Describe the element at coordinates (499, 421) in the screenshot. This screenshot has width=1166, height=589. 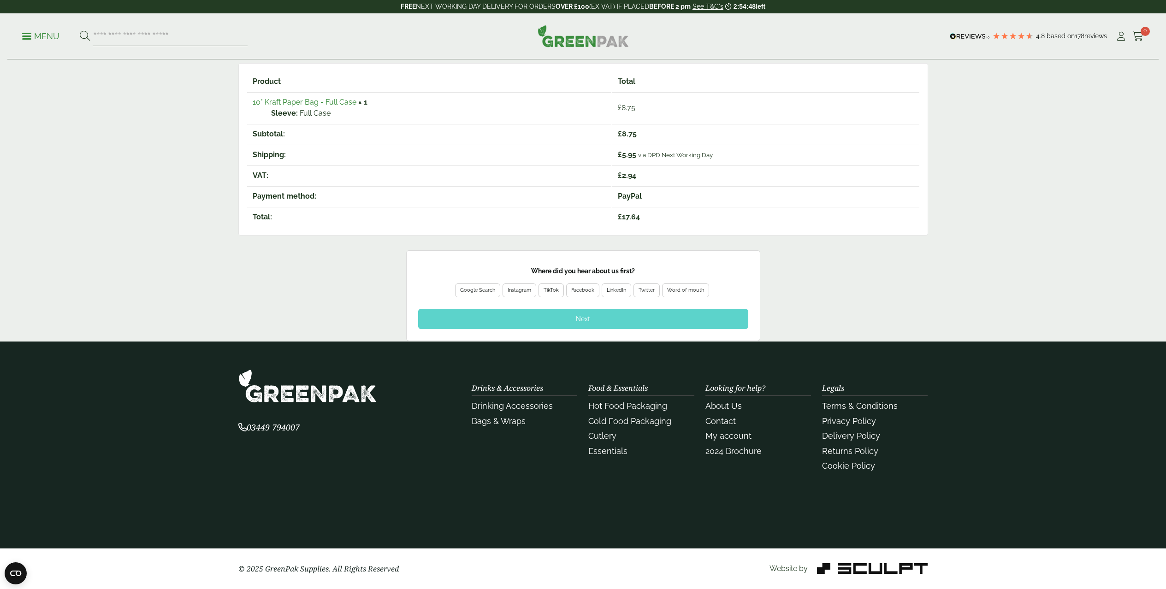
I see `a: Bags & Wraps` at that location.